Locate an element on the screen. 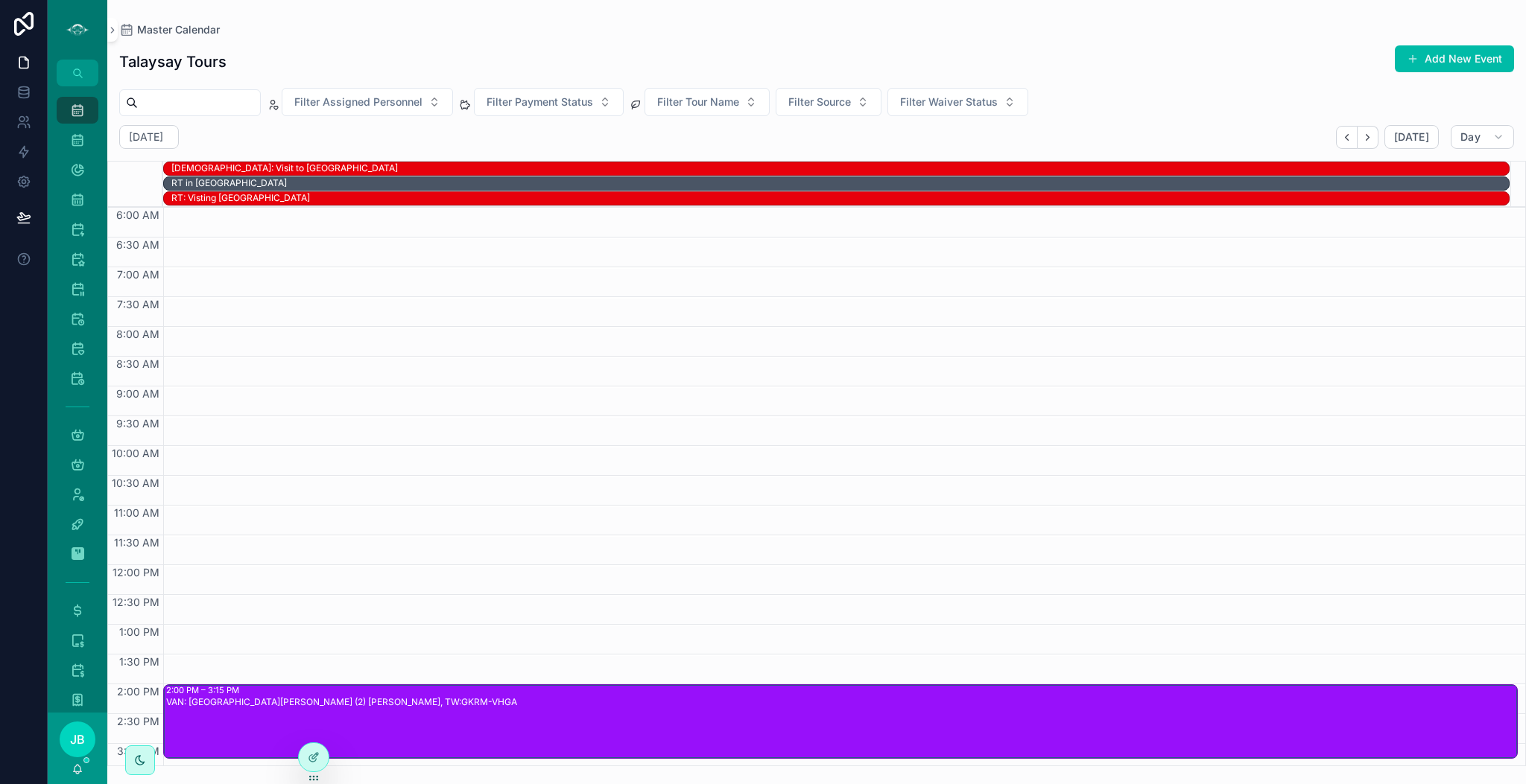  span: 8:00 AM is located at coordinates (138, 334).